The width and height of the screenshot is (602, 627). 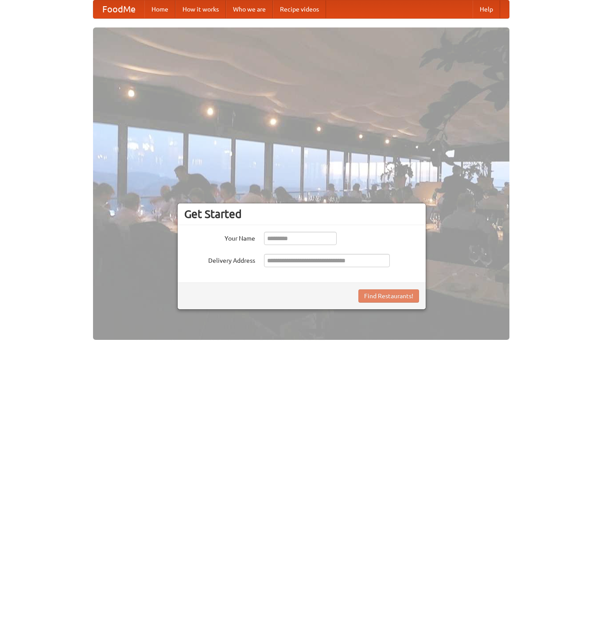 What do you see at coordinates (389, 296) in the screenshot?
I see `button: Find Restaurants!` at bounding box center [389, 296].